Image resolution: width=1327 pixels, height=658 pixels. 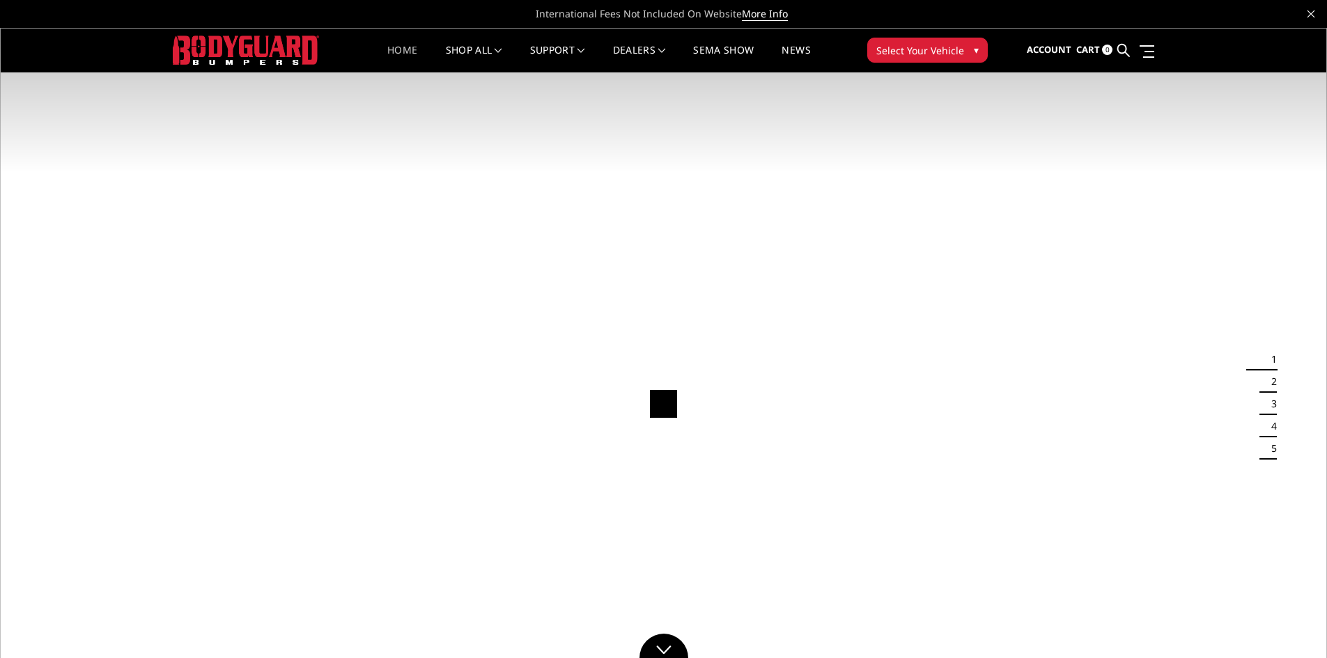 I want to click on a: News, so click(x=795, y=59).